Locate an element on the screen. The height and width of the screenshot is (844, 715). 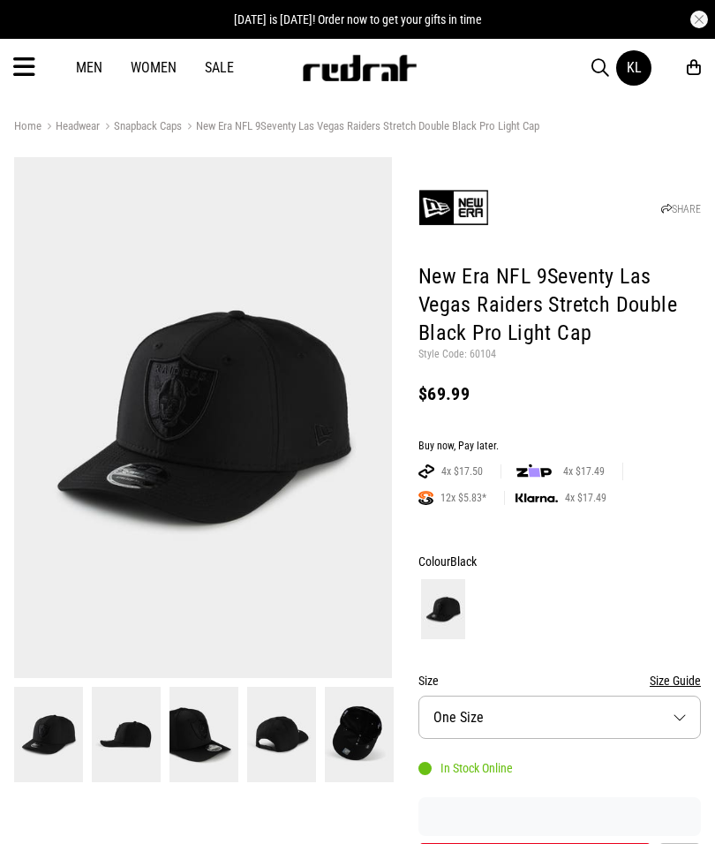
img: Redrat logo is located at coordinates (359, 68).